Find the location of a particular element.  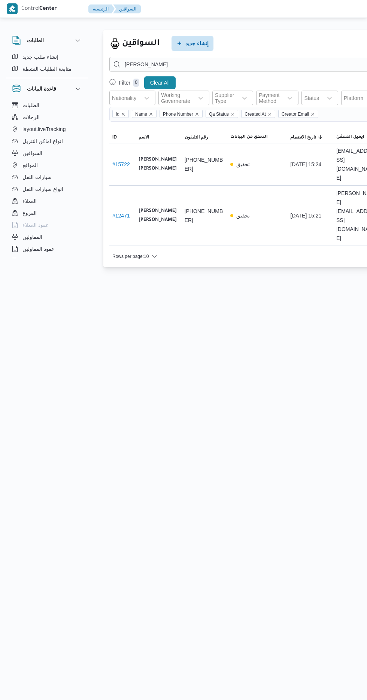

span: الفروع is located at coordinates (30, 213).